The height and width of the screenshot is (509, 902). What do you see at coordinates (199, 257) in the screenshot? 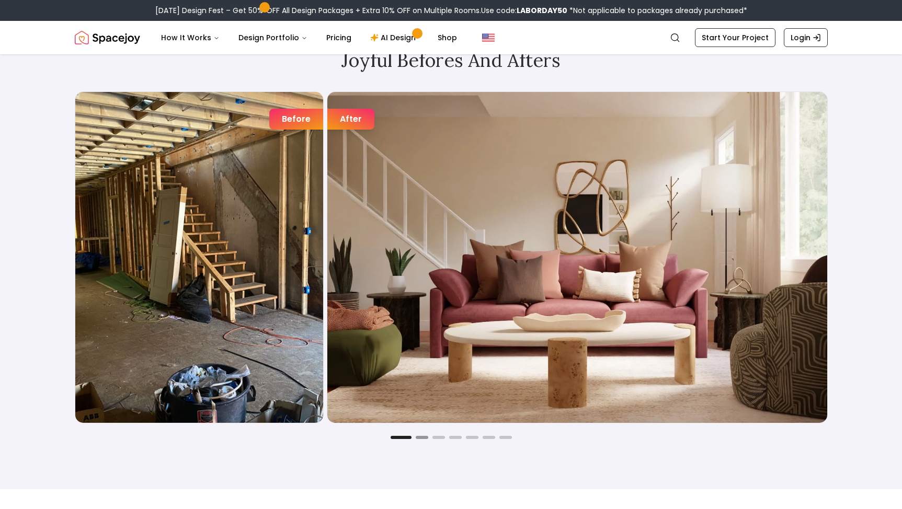
I see `img: Living Room design before designing with Spacejoy` at bounding box center [199, 257].